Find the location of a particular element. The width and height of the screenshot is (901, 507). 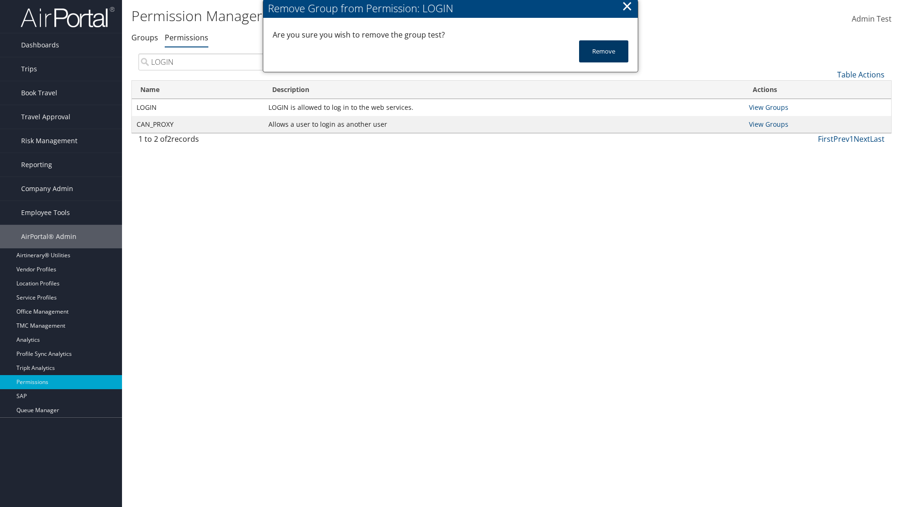

span: Admin Test is located at coordinates (872, 19).